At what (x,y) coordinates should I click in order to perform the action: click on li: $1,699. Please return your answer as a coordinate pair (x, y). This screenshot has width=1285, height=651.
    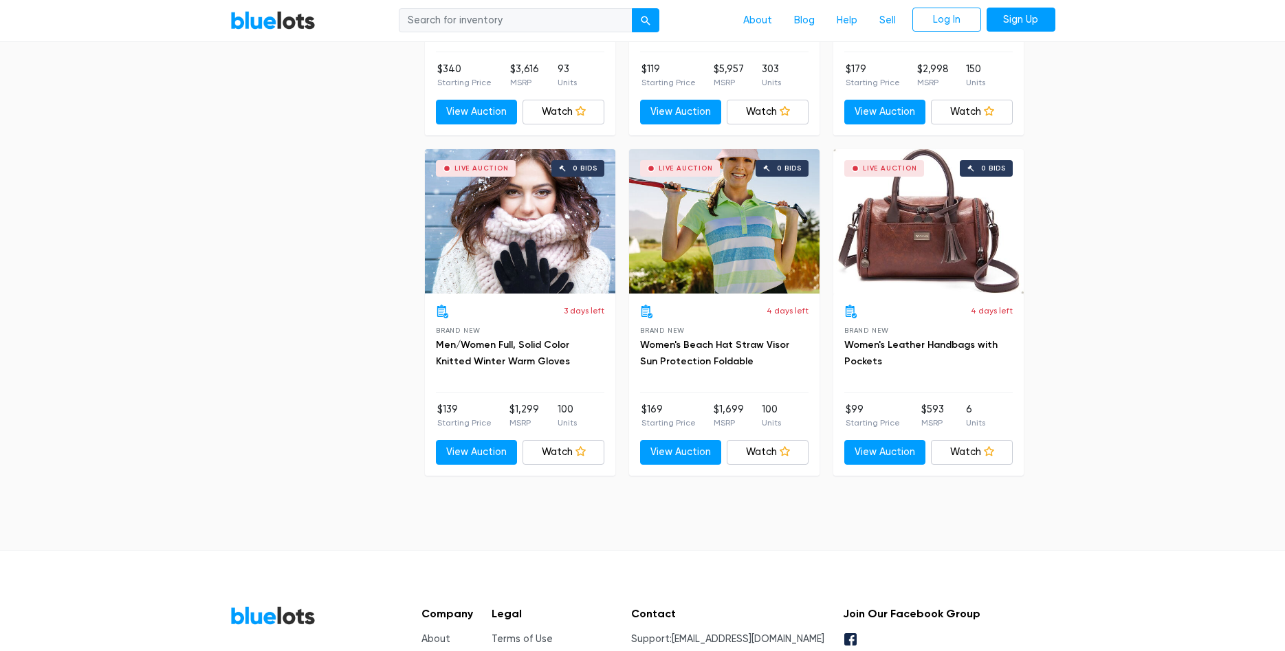
    Looking at the image, I should click on (729, 416).